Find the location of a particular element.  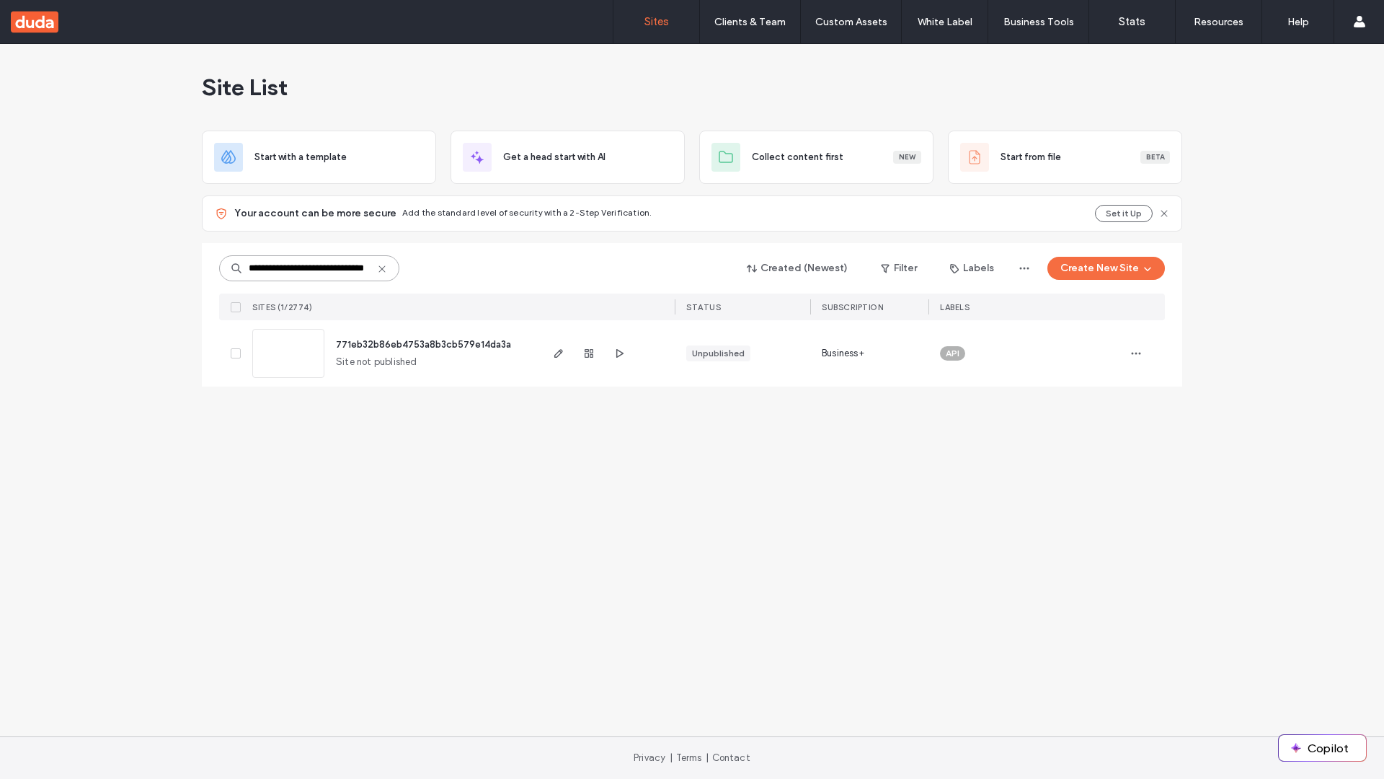

button: Created (Newest) is located at coordinates (797, 268).